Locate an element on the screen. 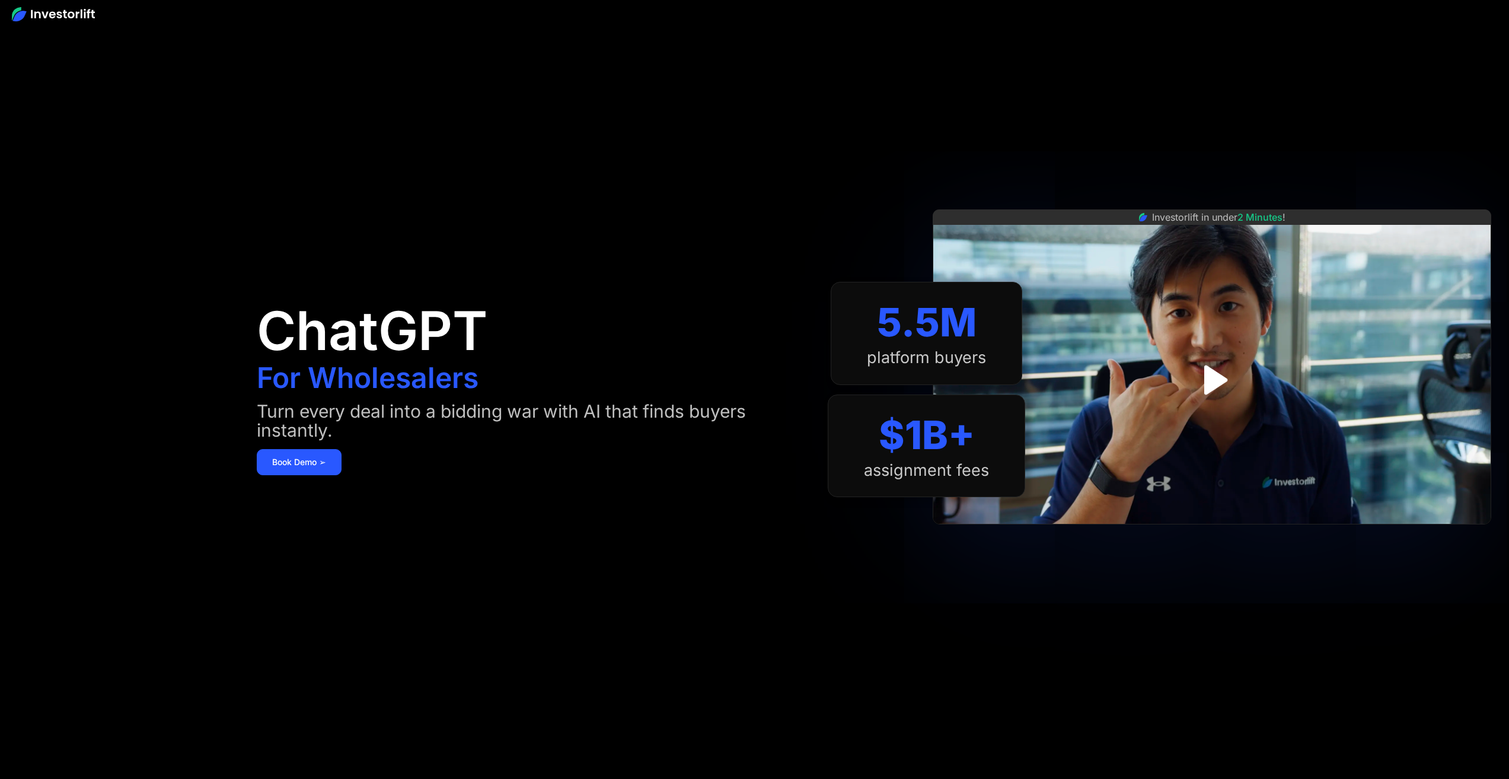  div: $1B+ is located at coordinates (927, 435).